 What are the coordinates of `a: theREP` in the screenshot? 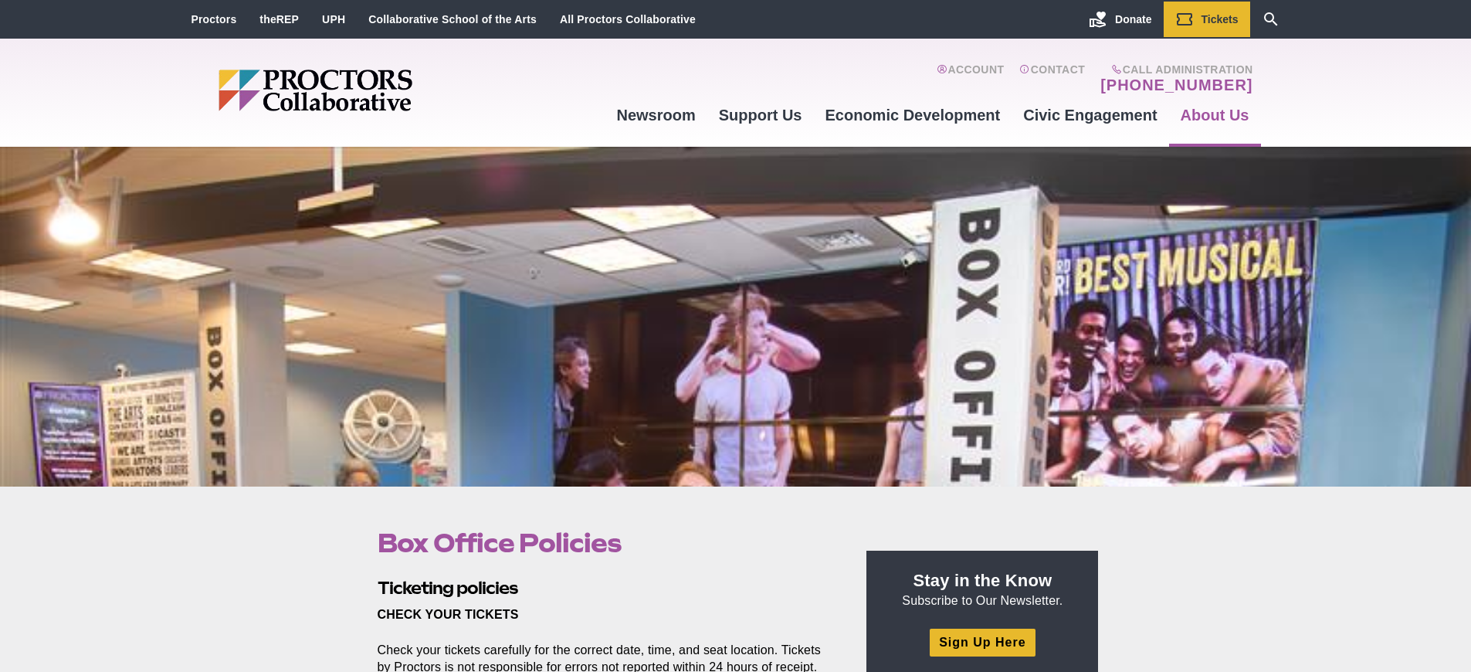 It's located at (279, 19).